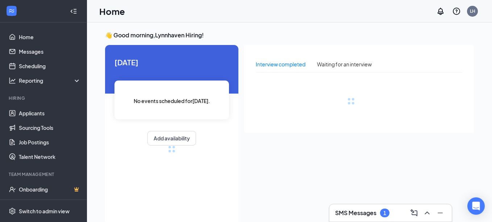  I want to click on div: Open Intercom Messenger, so click(476, 206).